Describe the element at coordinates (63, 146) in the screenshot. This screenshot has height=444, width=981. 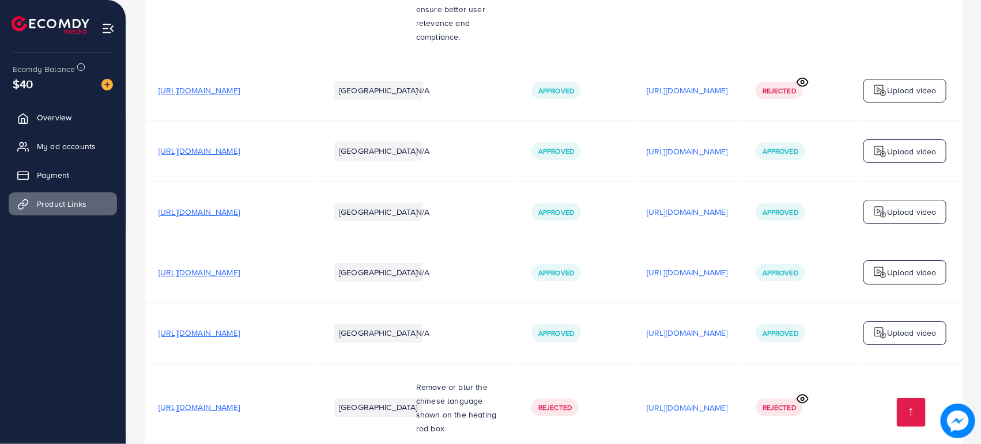
I see `a: My ad accounts` at that location.